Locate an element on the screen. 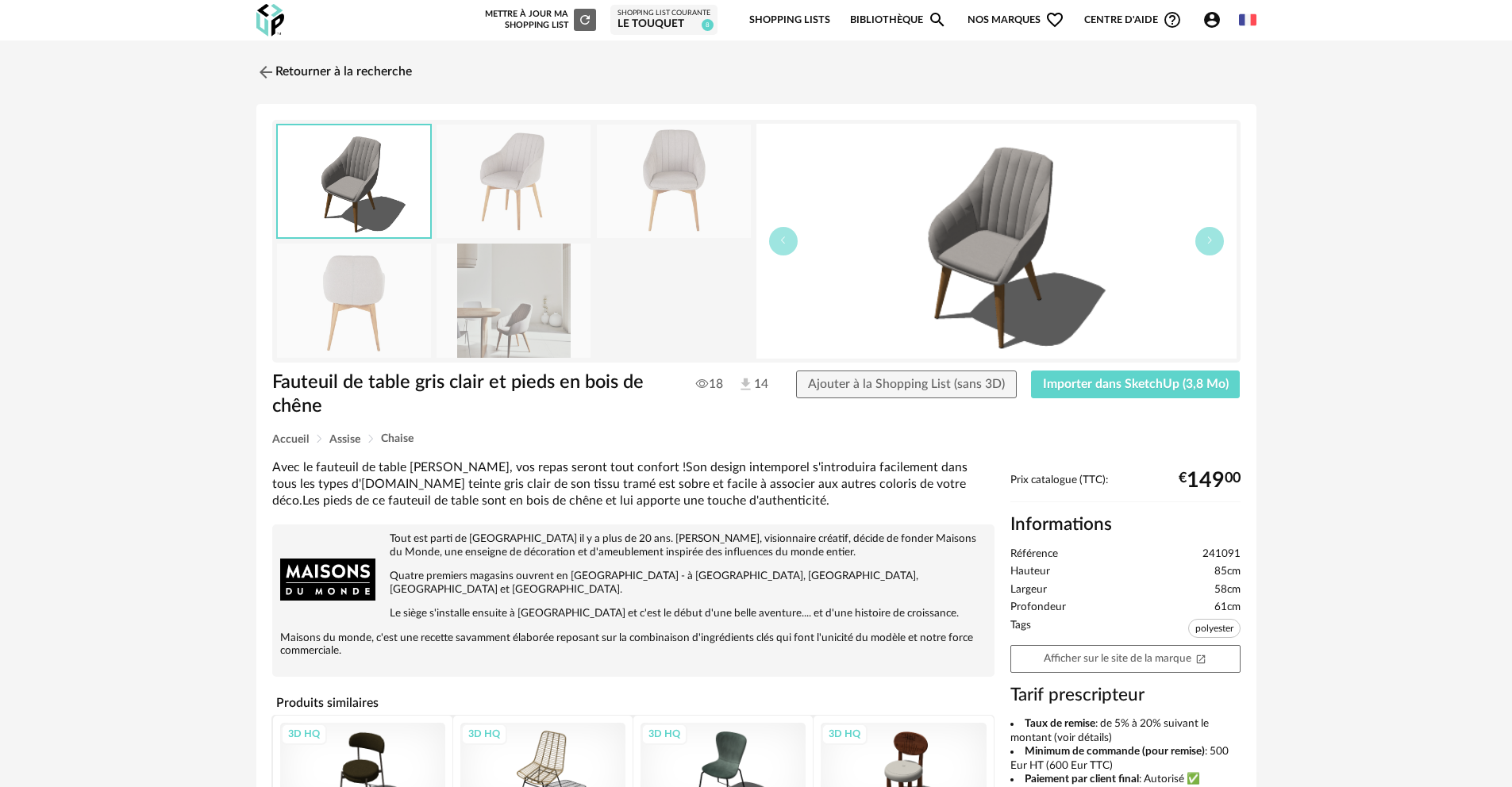 The height and width of the screenshot is (787, 1512). img: fauteuil-de-table-gris-clair-et-pieds-en-bois-de-chene-1000-14-11-241091_6.jpg is located at coordinates (514, 181).